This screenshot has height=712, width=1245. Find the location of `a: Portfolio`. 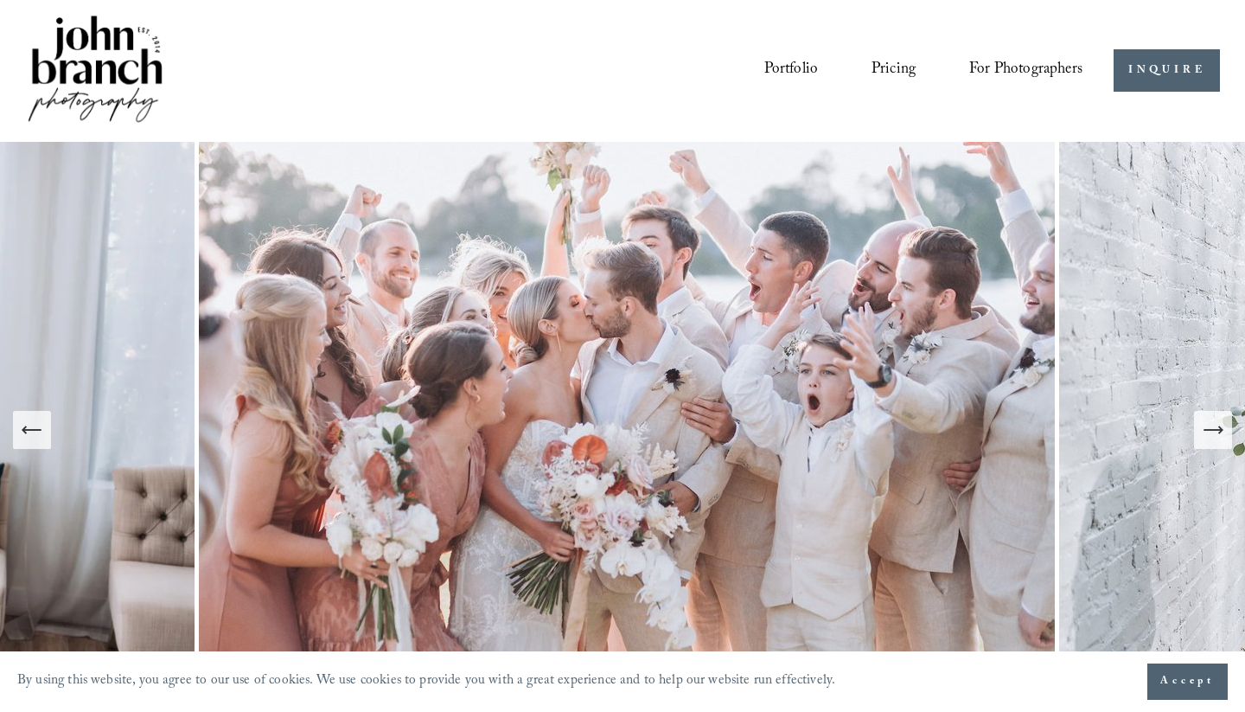

a: Portfolio is located at coordinates (791, 71).